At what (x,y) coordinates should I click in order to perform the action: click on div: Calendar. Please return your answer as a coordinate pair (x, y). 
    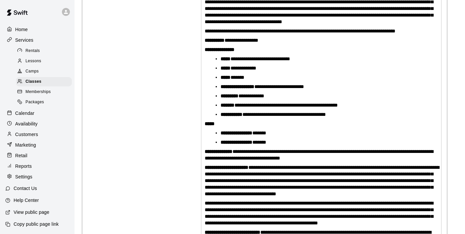
    Looking at the image, I should click on (37, 113).